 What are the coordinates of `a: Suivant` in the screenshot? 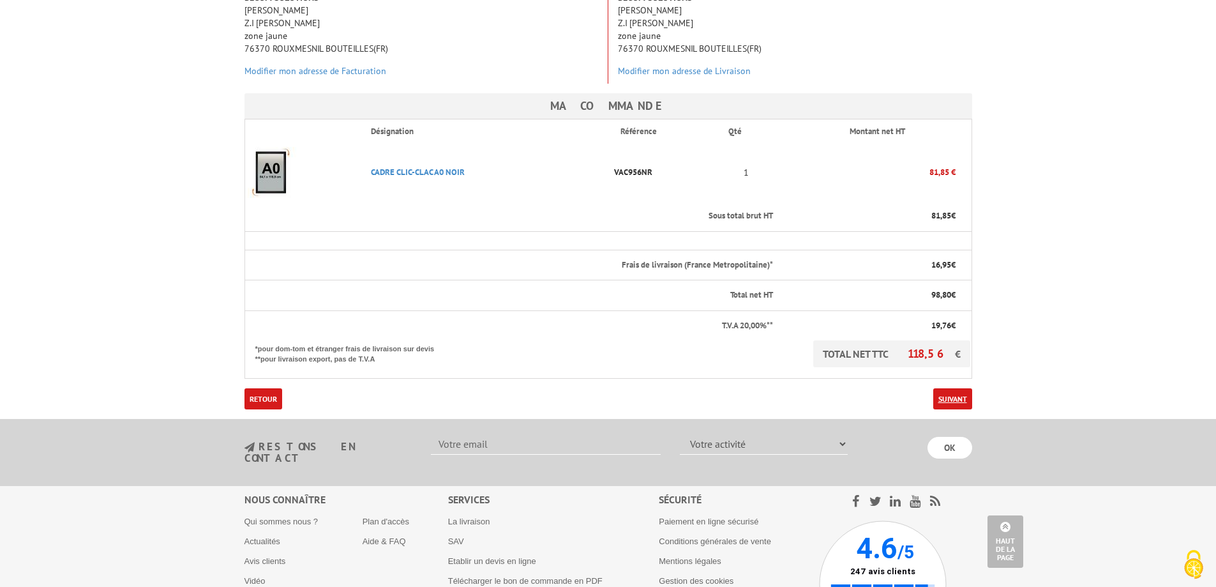 It's located at (953, 398).